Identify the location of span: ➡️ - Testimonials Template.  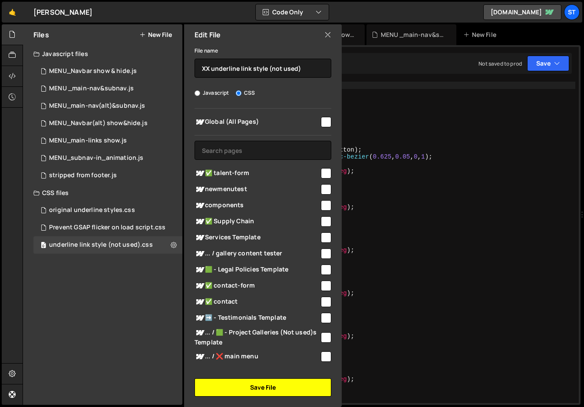
(257, 318).